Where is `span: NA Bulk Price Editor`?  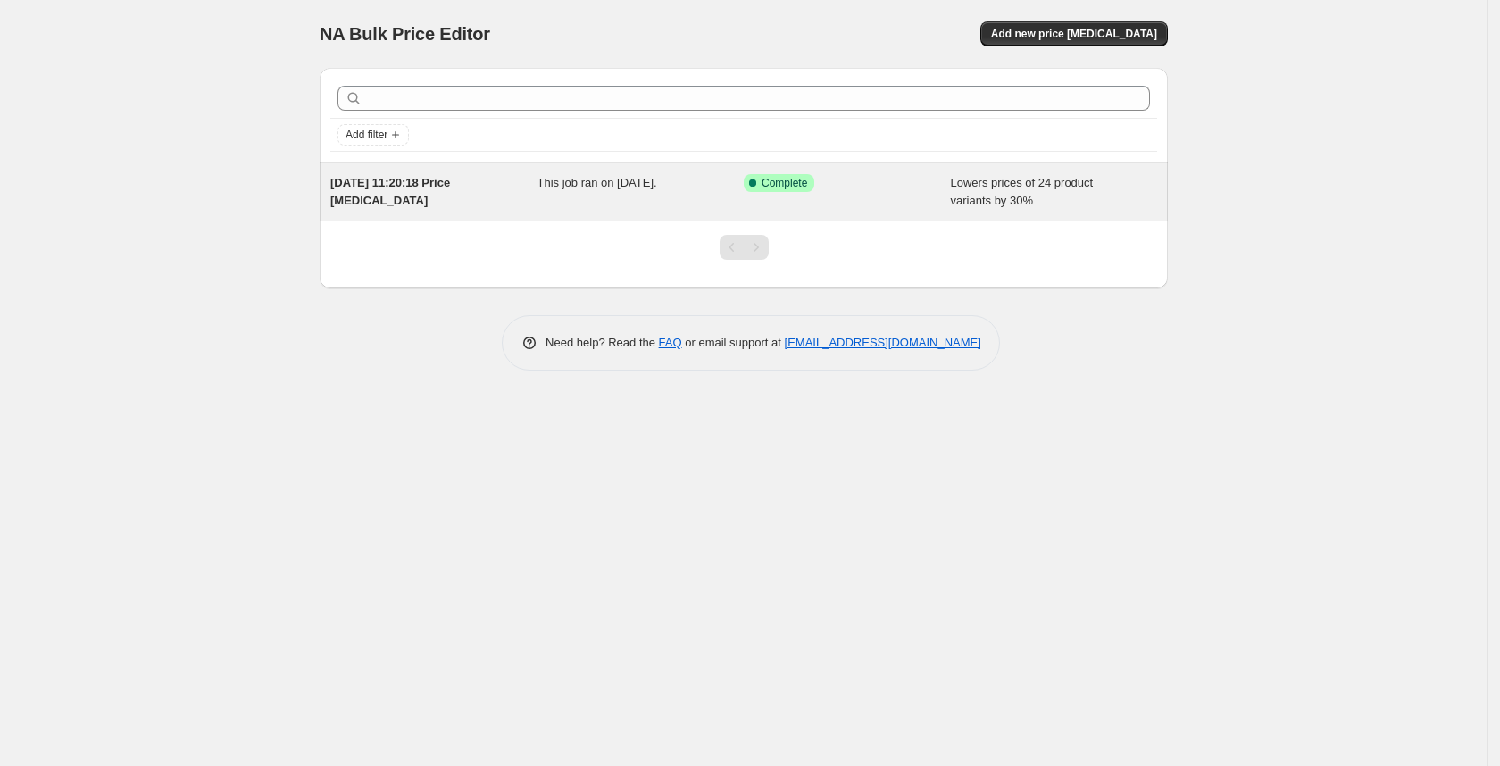 span: NA Bulk Price Editor is located at coordinates (404, 34).